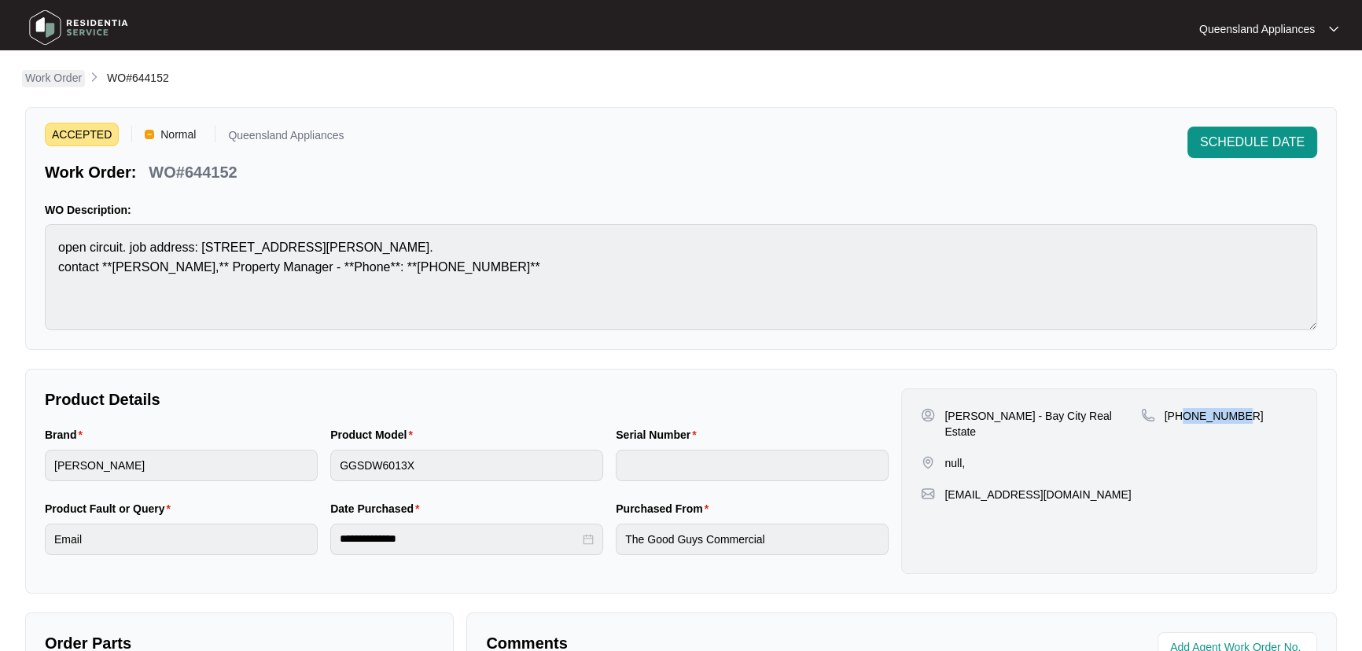  What do you see at coordinates (752, 466) in the screenshot?
I see `input: Serial Number` at bounding box center [752, 466].